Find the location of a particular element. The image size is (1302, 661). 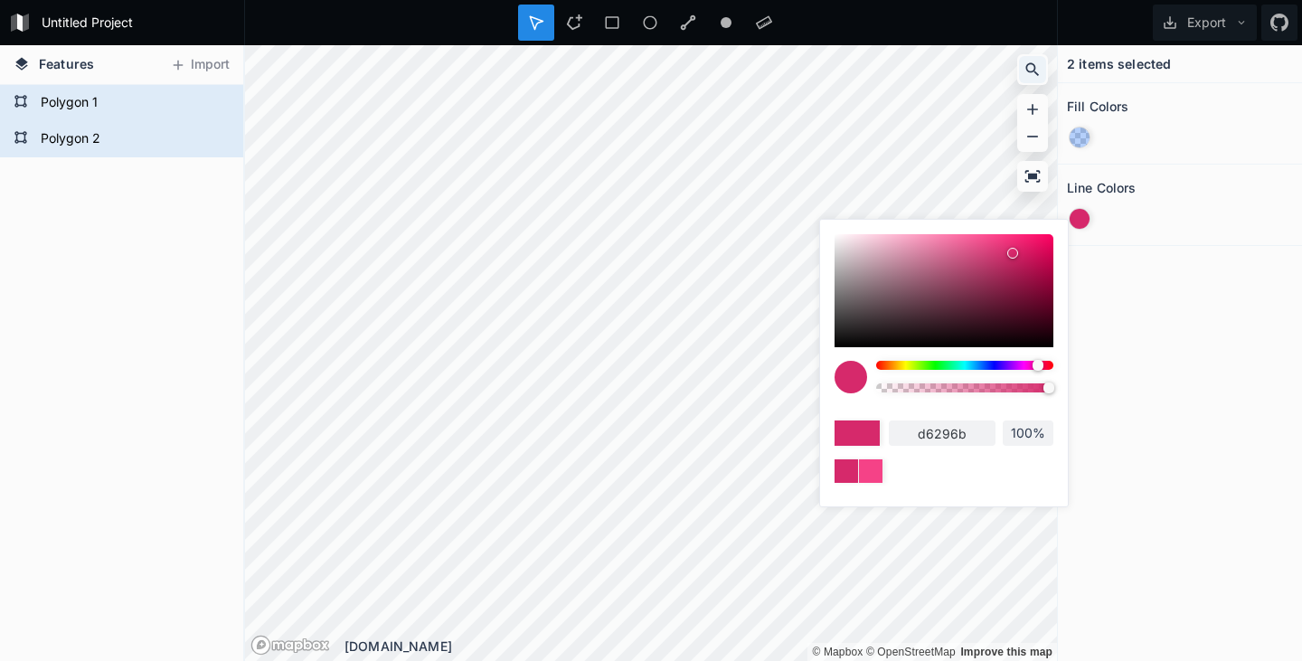

span: Features is located at coordinates (66, 63).